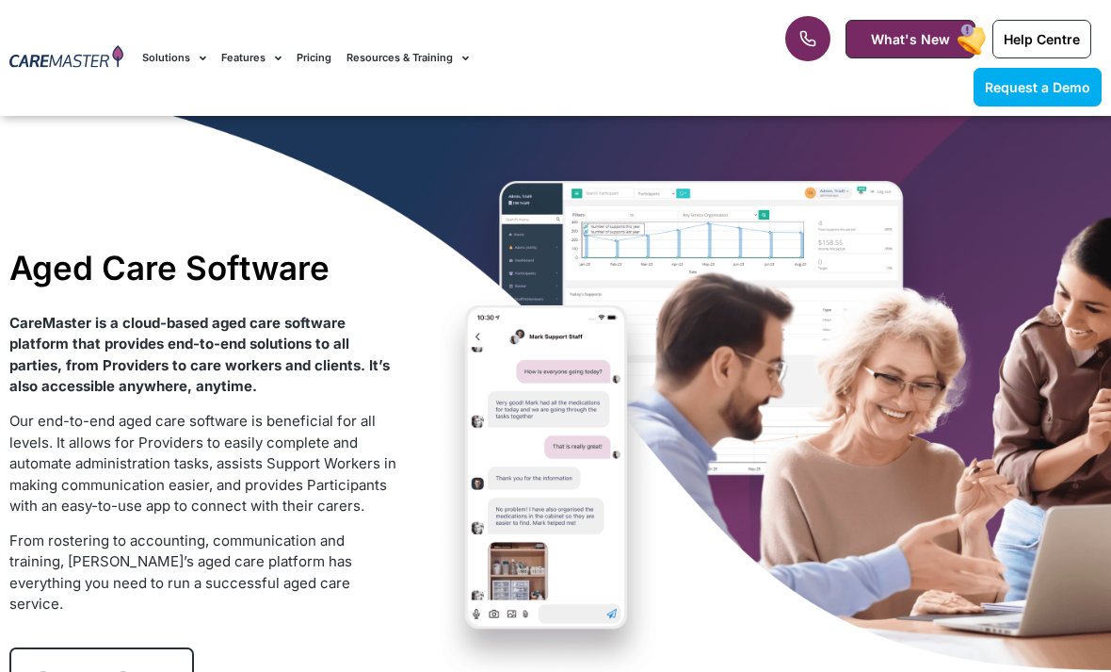 The image size is (1111, 672). Describe the element at coordinates (205, 268) in the screenshot. I see `h1: Aged Care Software` at that location.